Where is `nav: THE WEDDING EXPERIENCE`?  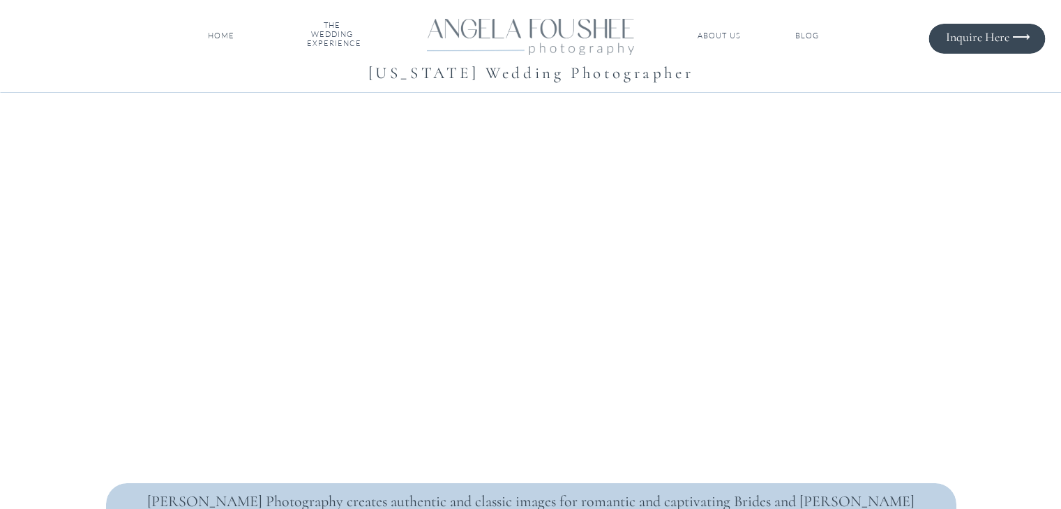
nav: THE WEDDING EXPERIENCE is located at coordinates (332, 36).